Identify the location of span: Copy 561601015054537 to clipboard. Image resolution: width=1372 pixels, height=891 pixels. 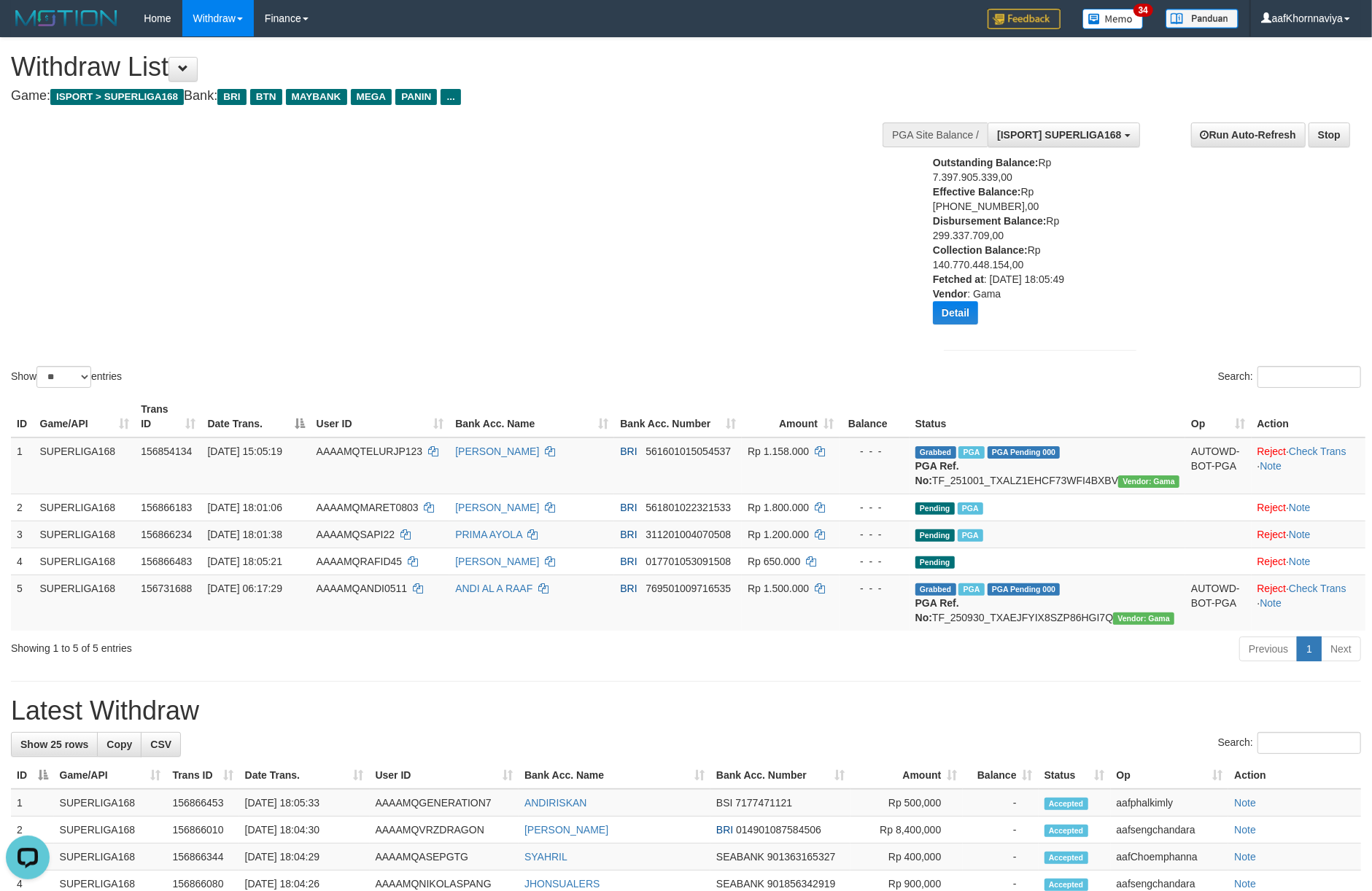
(688, 451).